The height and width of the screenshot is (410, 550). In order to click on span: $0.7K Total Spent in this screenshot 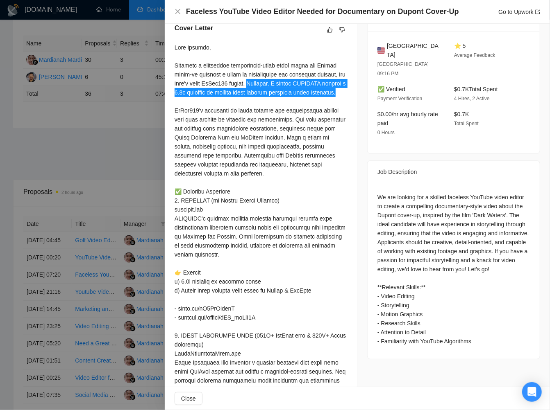, I will do `click(476, 89)`.